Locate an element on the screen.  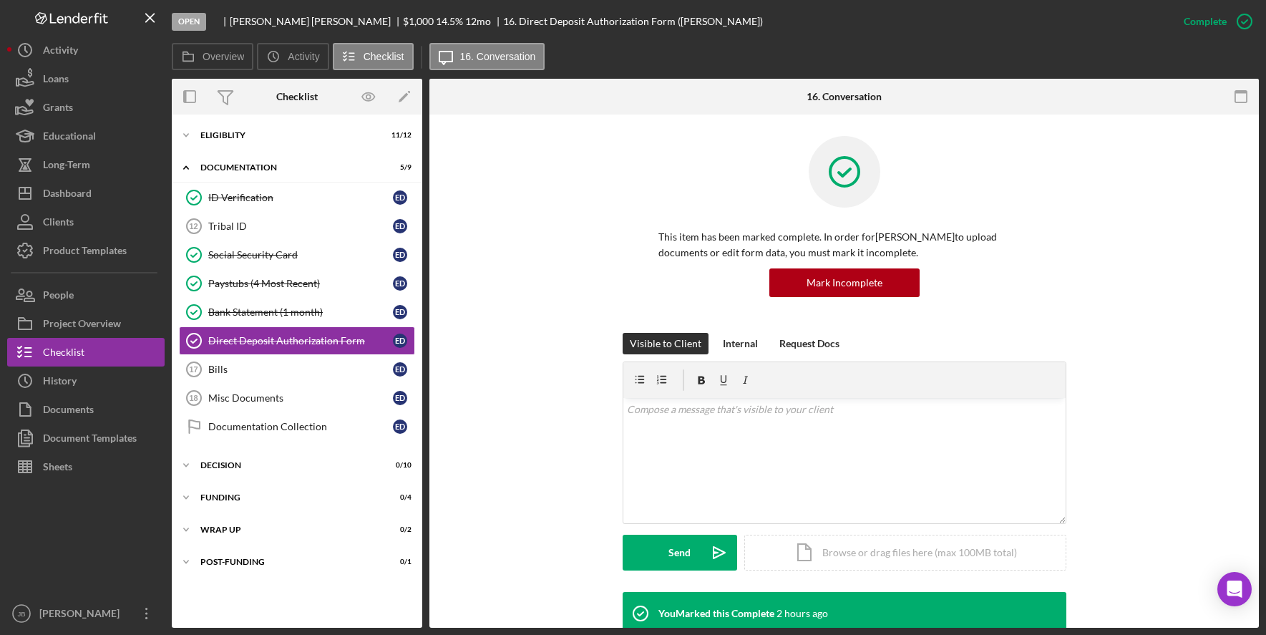
div: Complete is located at coordinates (1206, 21).